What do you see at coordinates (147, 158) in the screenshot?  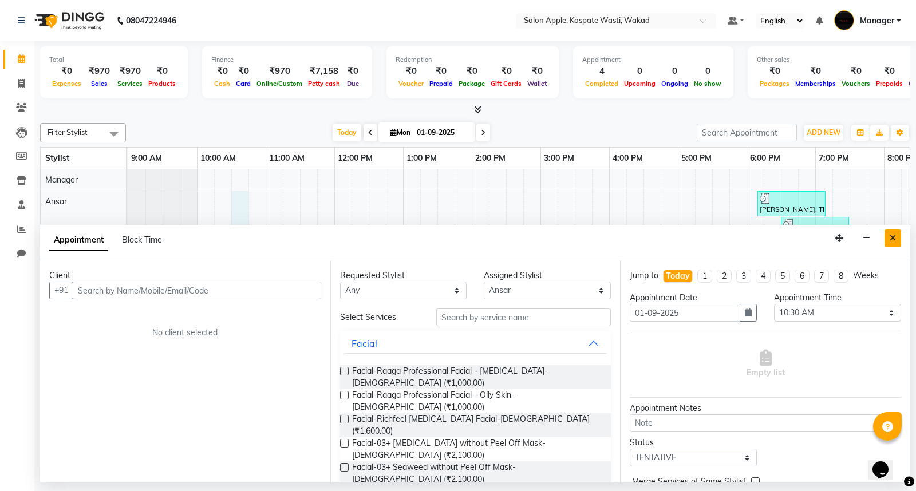 I see `a: 9:00 AM` at bounding box center [147, 158].